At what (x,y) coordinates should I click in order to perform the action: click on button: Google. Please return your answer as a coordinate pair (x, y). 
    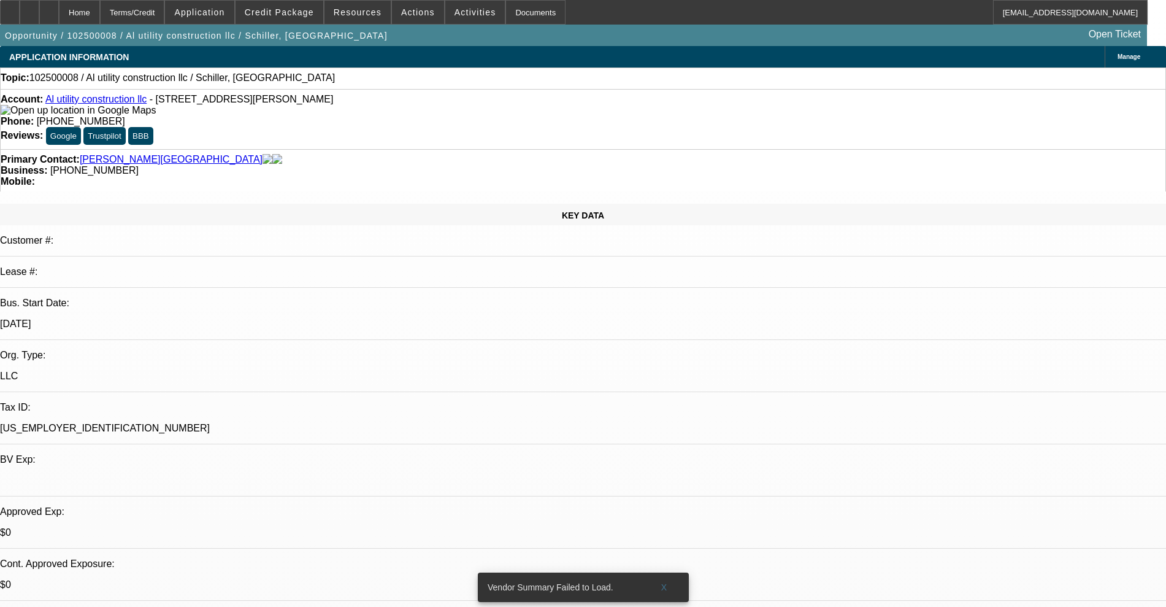
    Looking at the image, I should click on (63, 136).